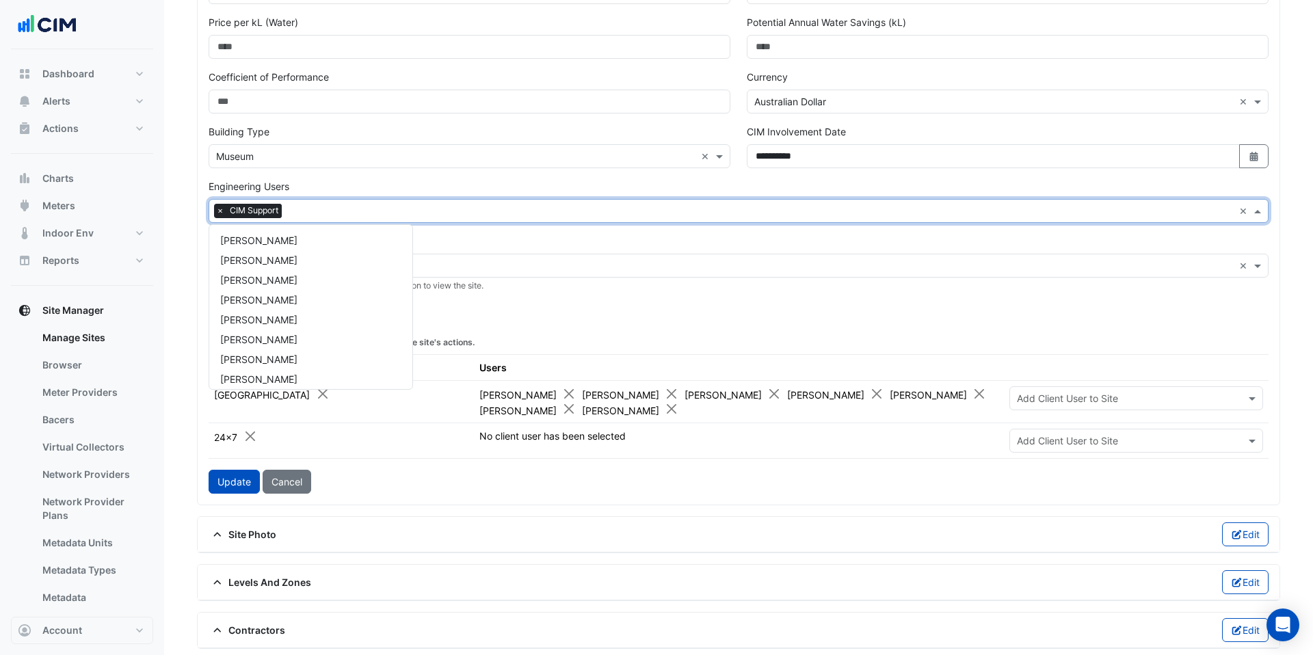 This screenshot has width=1313, height=655. I want to click on a: Network Provider Plans, so click(92, 509).